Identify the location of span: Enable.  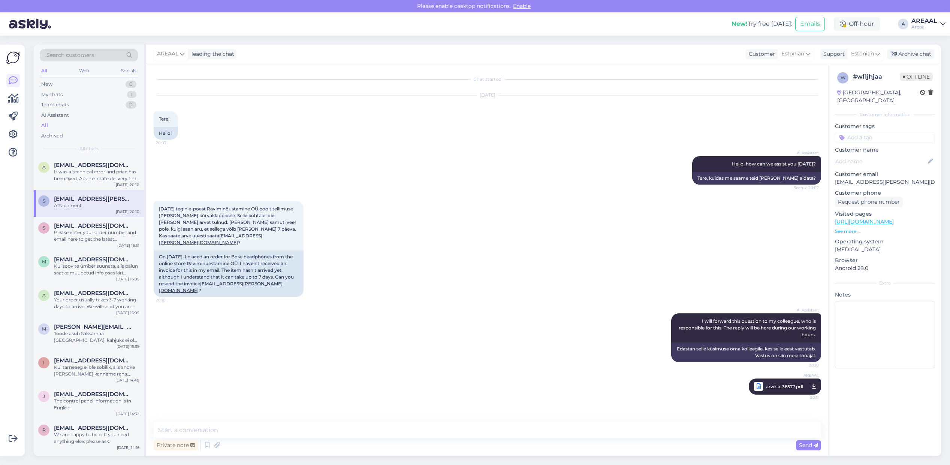
(521, 6).